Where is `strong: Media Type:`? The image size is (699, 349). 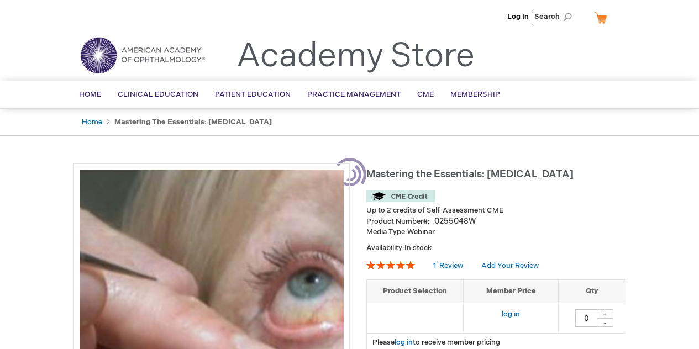
strong: Media Type: is located at coordinates (387, 232).